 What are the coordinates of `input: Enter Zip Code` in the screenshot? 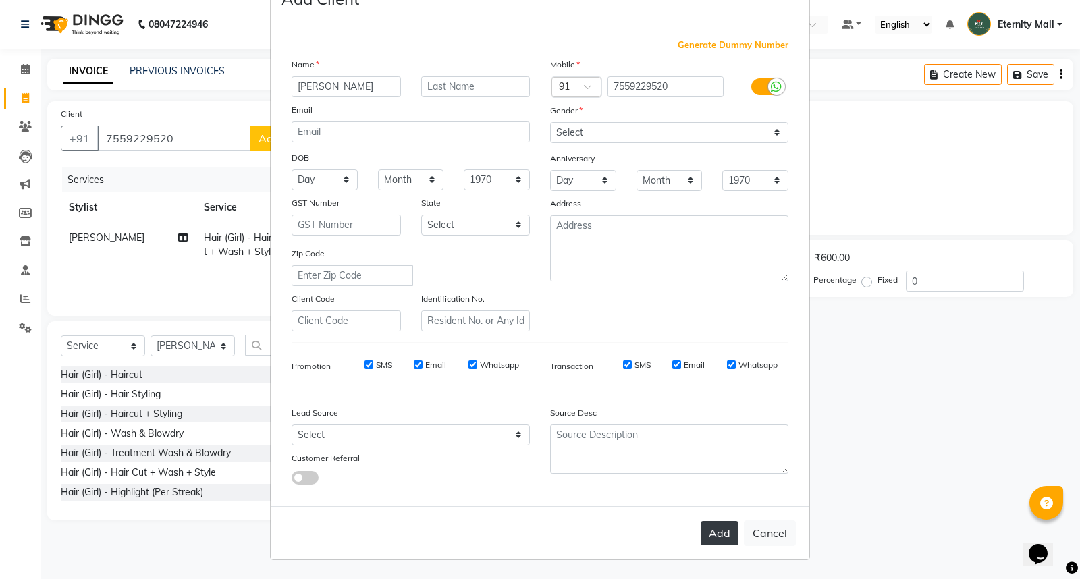 It's located at (352, 275).